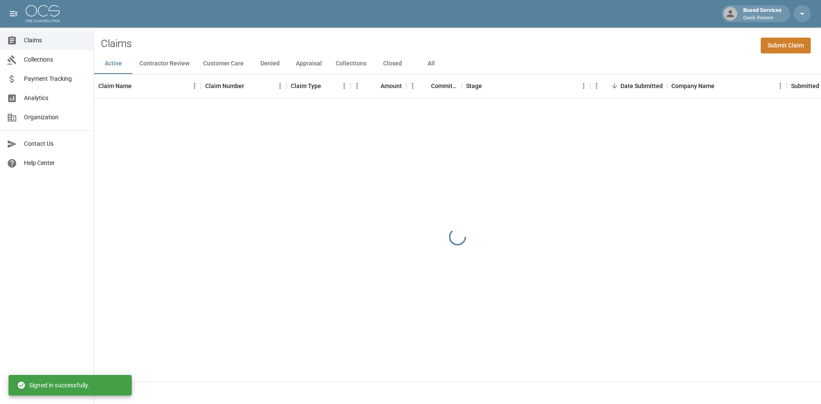  Describe the element at coordinates (43, 14) in the screenshot. I see `img: ocs-logo-white-transparent.png` at that location.